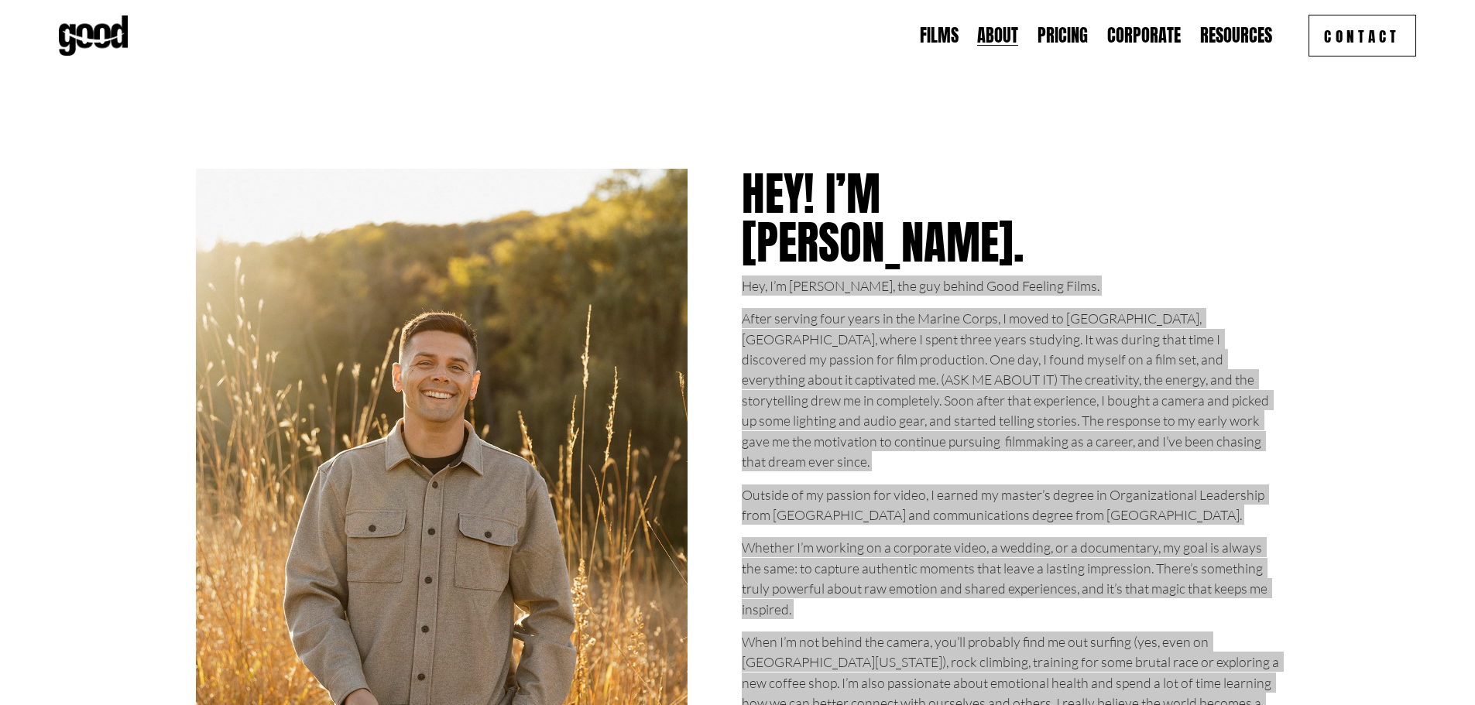  I want to click on a: Contact, so click(1362, 36).